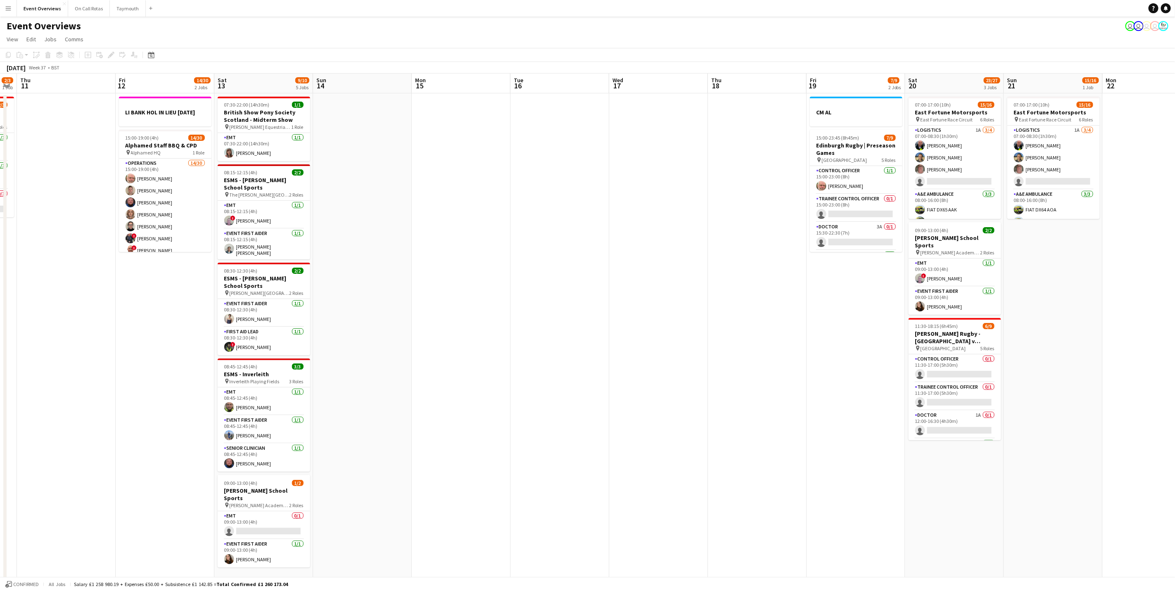 The width and height of the screenshot is (1175, 591). I want to click on div: Salary £1 258 980.19 + Expenses £50.00 + Subsistence £1 142.85 =, so click(181, 584).